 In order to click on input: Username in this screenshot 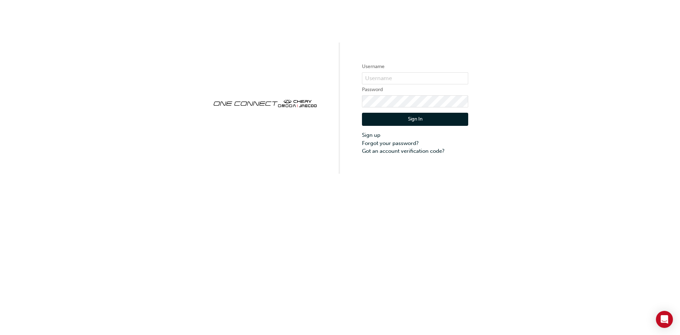, I will do `click(415, 78)`.